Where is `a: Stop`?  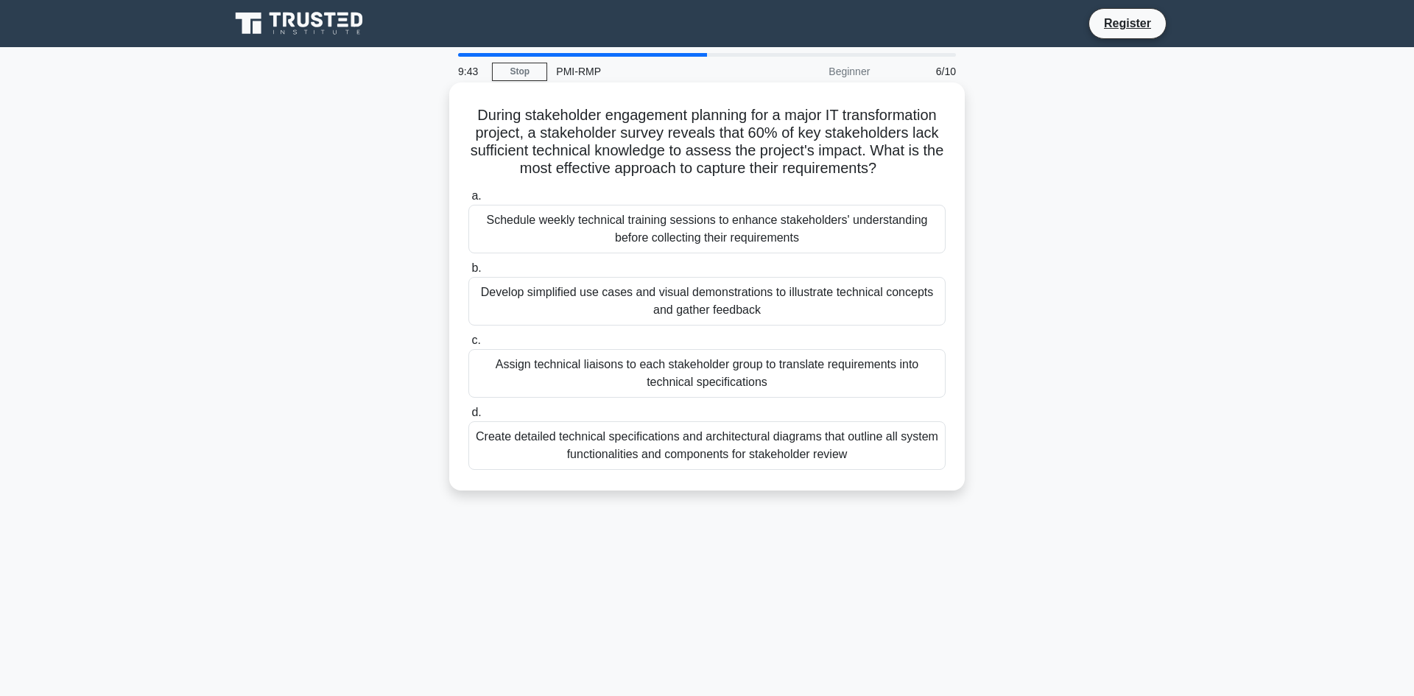
a: Stop is located at coordinates (519, 71).